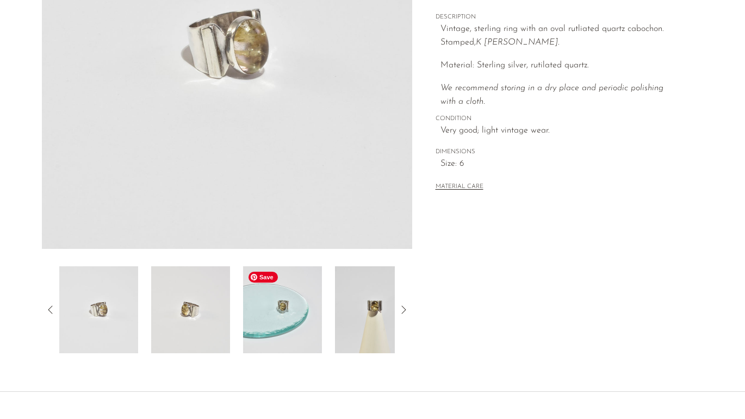 Image resolution: width=745 pixels, height=419 pixels. What do you see at coordinates (558, 17) in the screenshot?
I see `span: DESCRIPTION` at bounding box center [558, 17].